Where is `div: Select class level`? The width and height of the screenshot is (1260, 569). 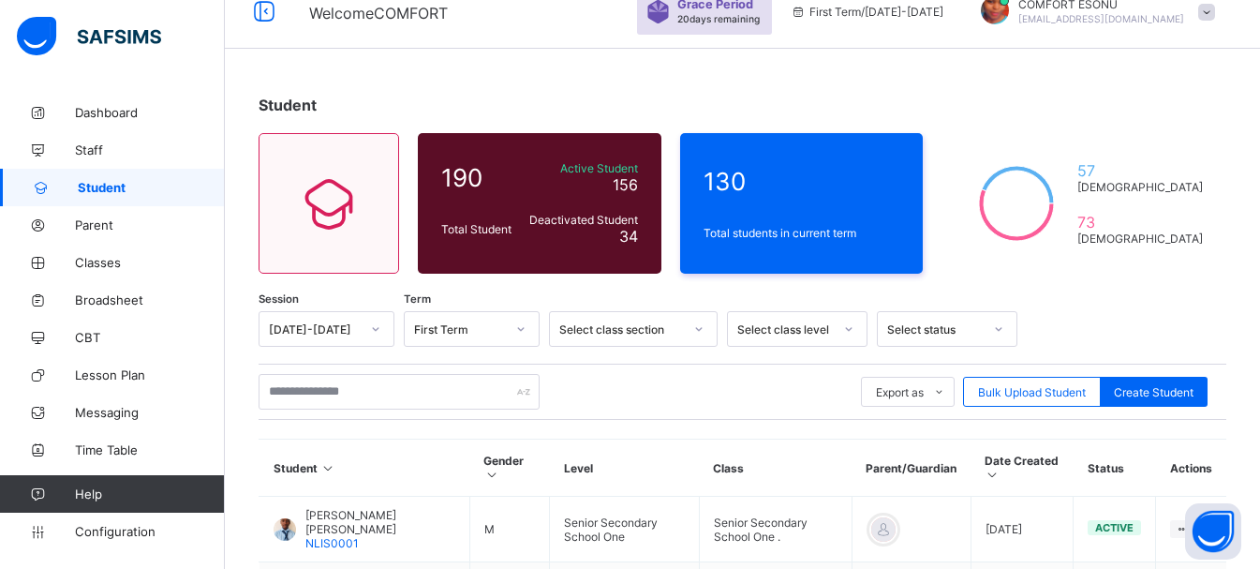
div: Select class level is located at coordinates (785, 329).